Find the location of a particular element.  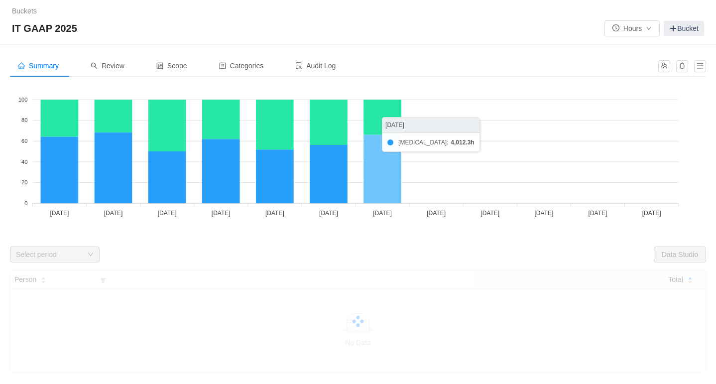

a: Buckets is located at coordinates (24, 11).